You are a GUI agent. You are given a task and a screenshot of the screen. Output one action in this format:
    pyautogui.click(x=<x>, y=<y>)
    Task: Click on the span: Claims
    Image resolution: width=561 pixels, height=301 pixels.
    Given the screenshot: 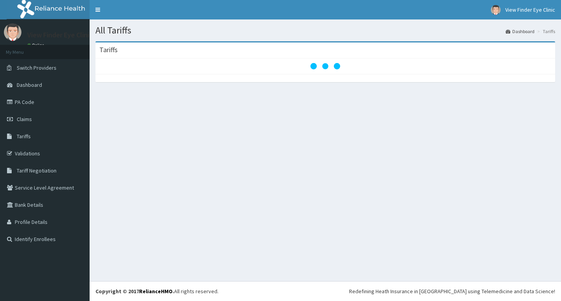 What is the action you would take?
    pyautogui.click(x=24, y=119)
    